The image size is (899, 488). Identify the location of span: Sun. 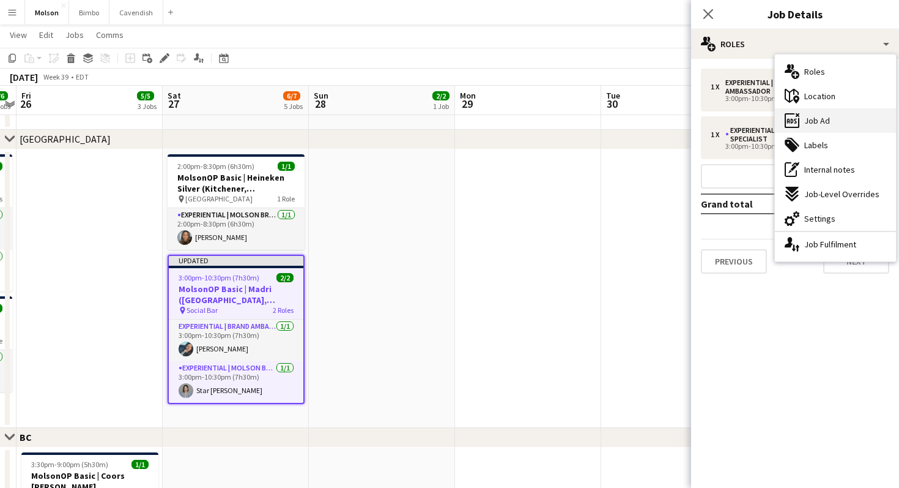
(321, 95).